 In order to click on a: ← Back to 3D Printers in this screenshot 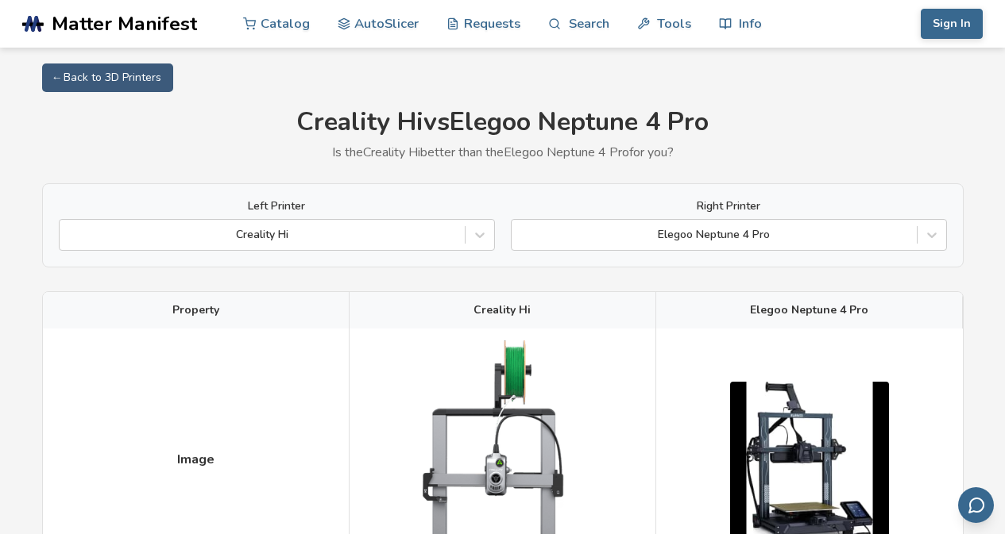, I will do `click(107, 78)`.